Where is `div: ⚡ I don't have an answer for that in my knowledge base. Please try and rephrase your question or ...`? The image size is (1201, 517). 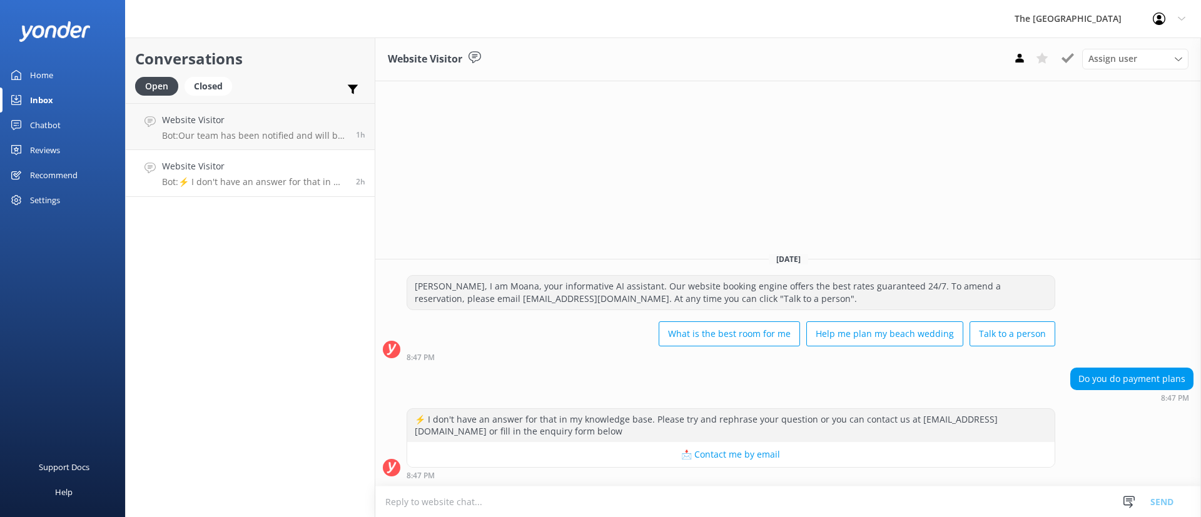 div: ⚡ I don't have an answer for that in my knowledge base. Please try and rephrase your question or ... is located at coordinates (731, 425).